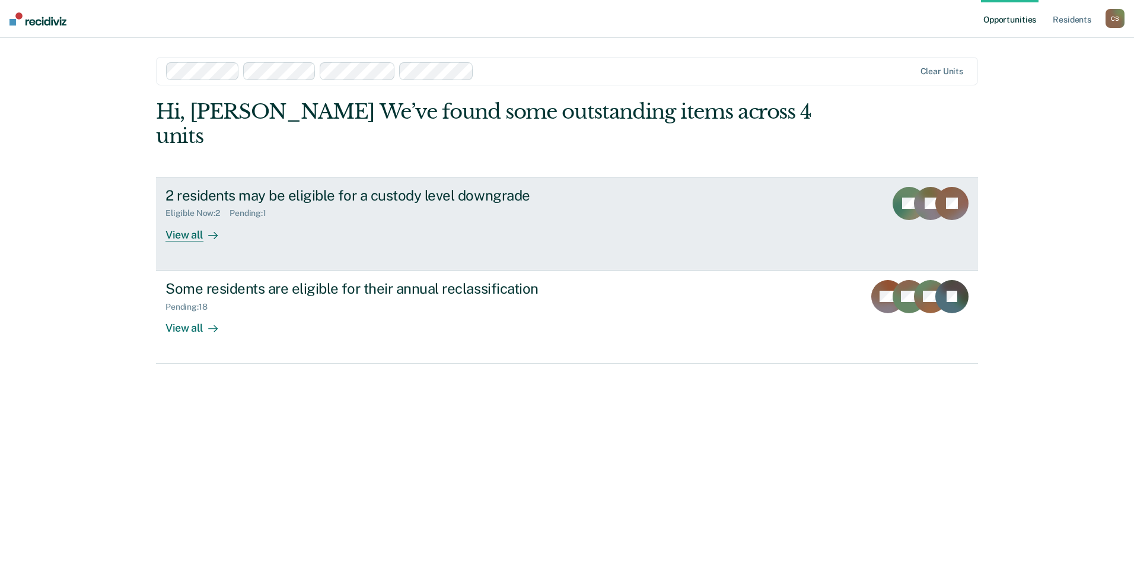  What do you see at coordinates (191, 307) in the screenshot?
I see `div: Pending : 18` at bounding box center [191, 307].